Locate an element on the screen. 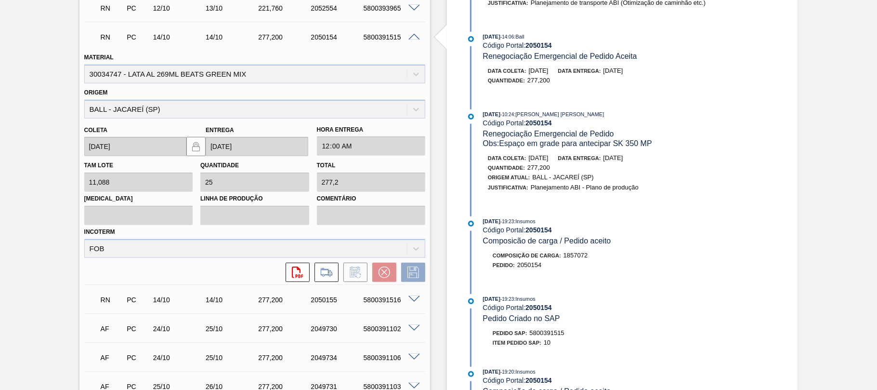  span: Item pedido SAP: is located at coordinates (517, 342).